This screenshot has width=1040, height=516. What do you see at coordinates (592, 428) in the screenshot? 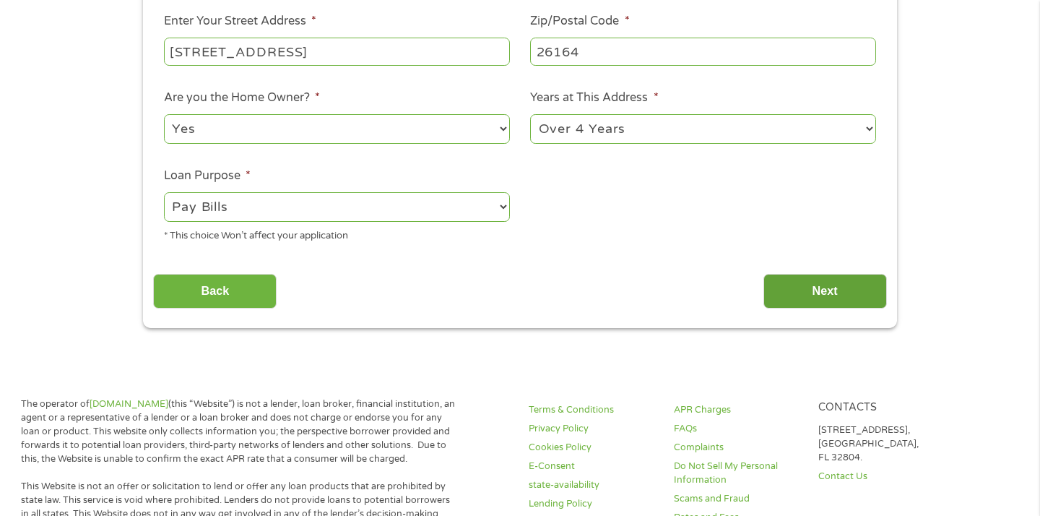
I see `a: Privacy Policy` at bounding box center [592, 428].